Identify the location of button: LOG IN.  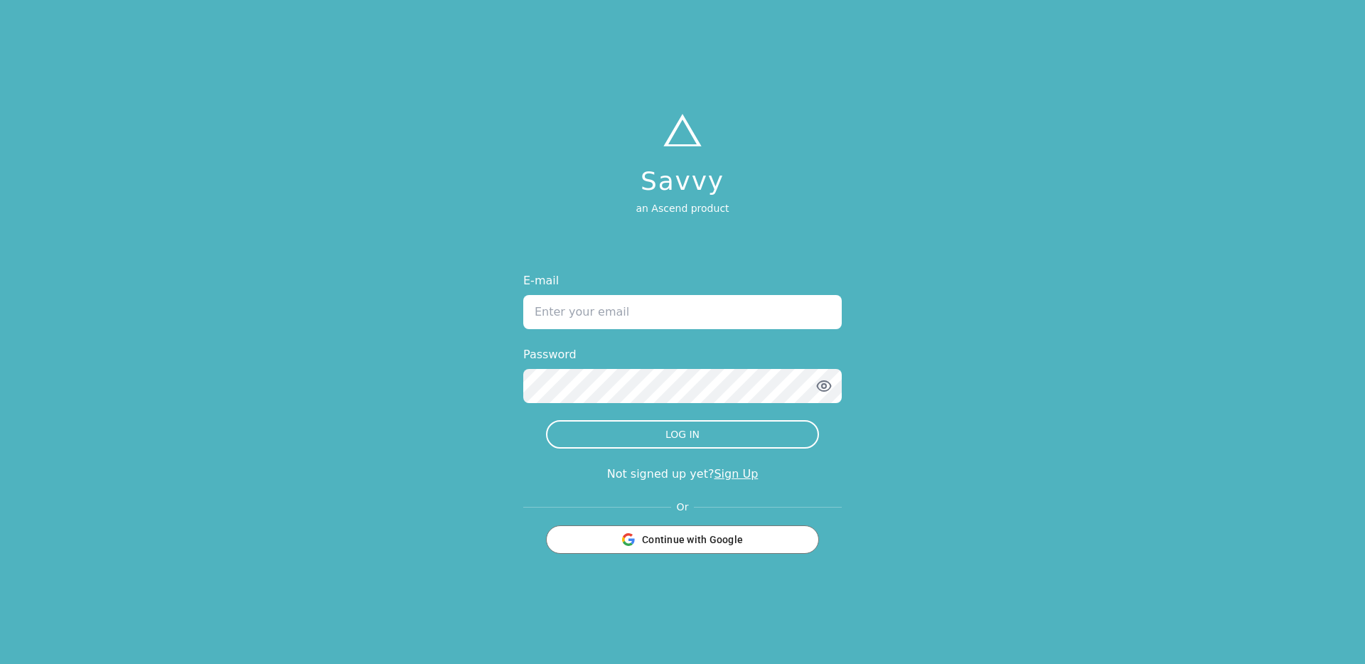
(683, 434).